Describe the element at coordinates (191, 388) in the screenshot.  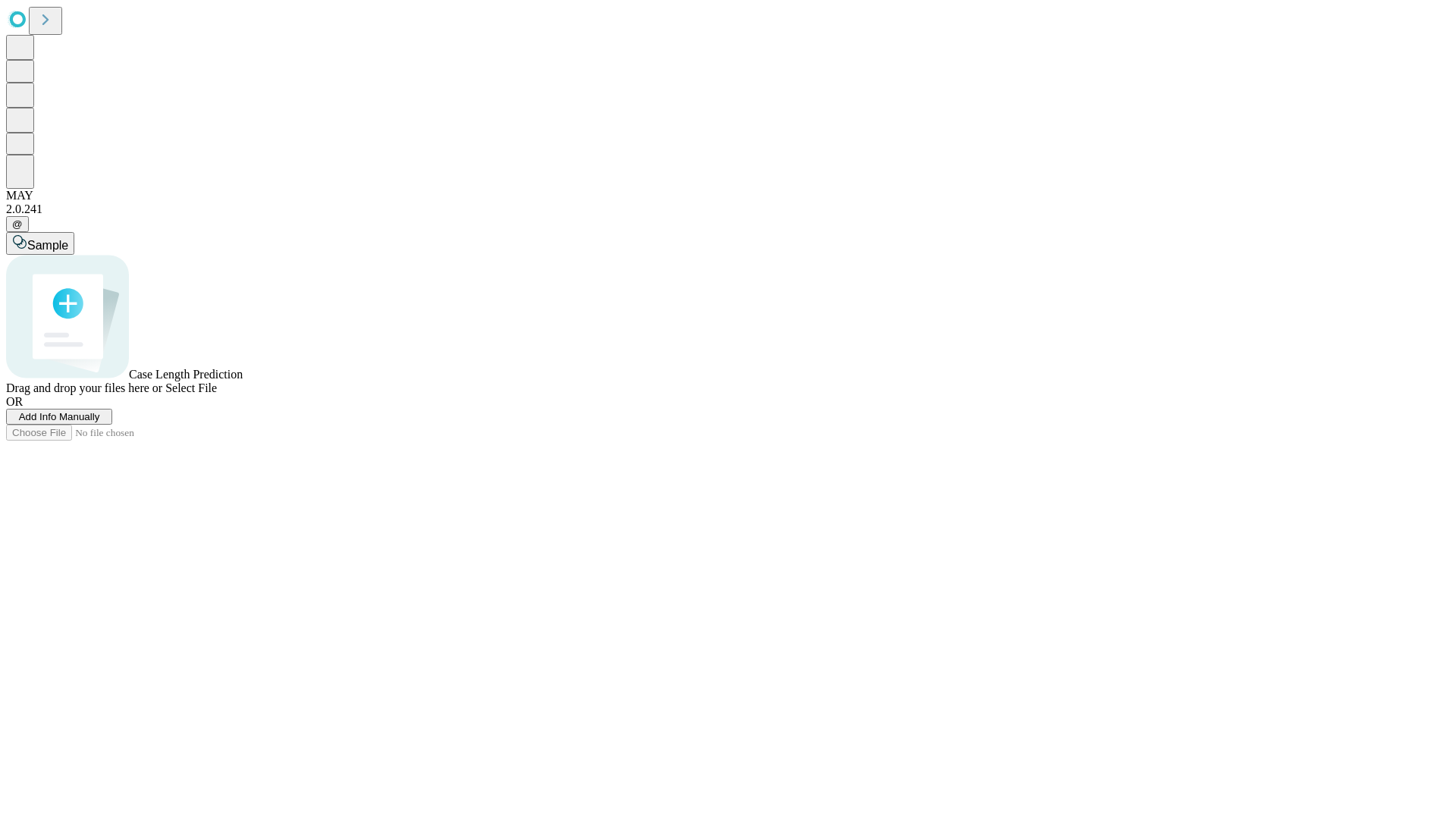
I see `span: Select File` at that location.